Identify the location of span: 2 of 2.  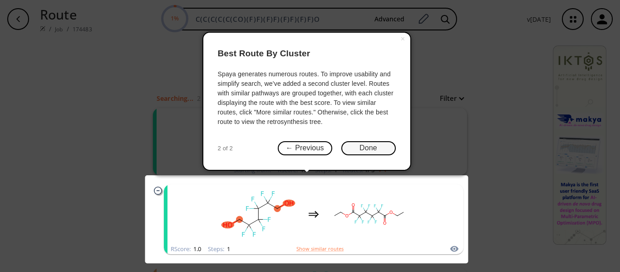
(225, 148).